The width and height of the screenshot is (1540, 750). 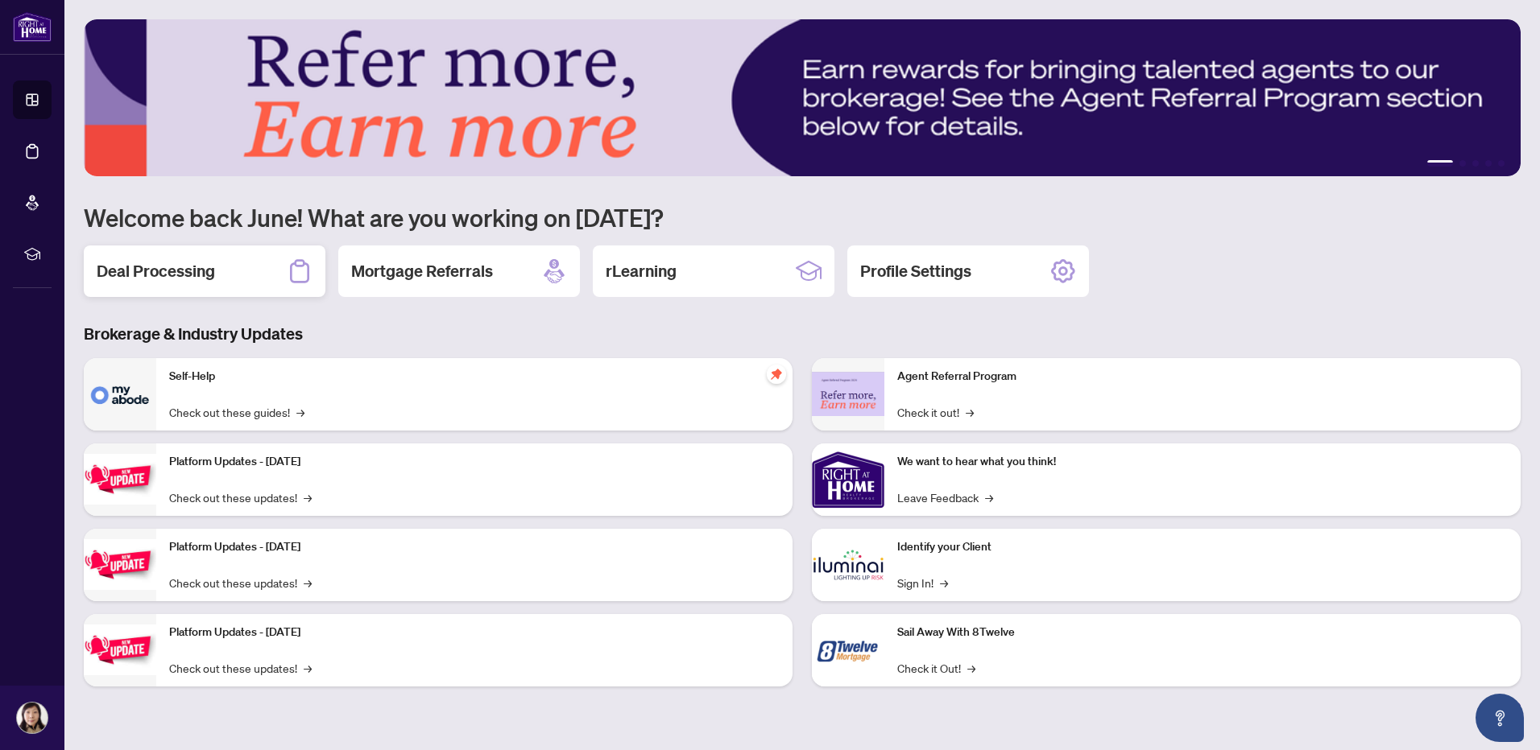 What do you see at coordinates (1440, 163) in the screenshot?
I see `button: 1` at bounding box center [1440, 163].